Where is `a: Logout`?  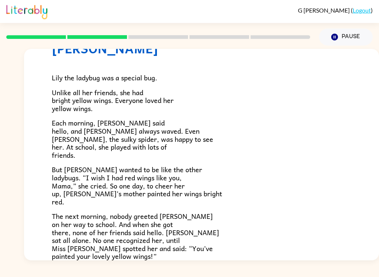 a: Logout is located at coordinates (362, 10).